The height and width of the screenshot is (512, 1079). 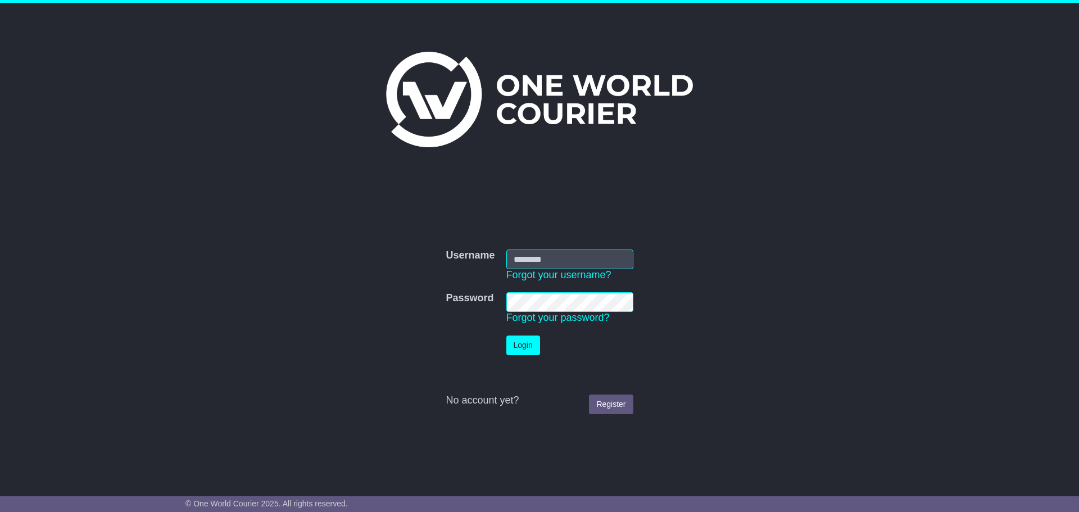 What do you see at coordinates (558, 317) in the screenshot?
I see `a: Forgot your password?` at bounding box center [558, 317].